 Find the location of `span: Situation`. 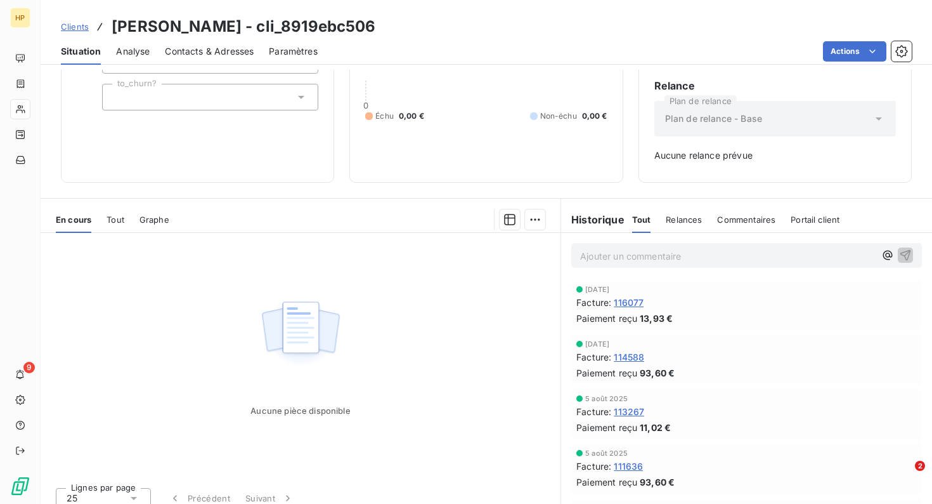

span: Situation is located at coordinates (81, 51).